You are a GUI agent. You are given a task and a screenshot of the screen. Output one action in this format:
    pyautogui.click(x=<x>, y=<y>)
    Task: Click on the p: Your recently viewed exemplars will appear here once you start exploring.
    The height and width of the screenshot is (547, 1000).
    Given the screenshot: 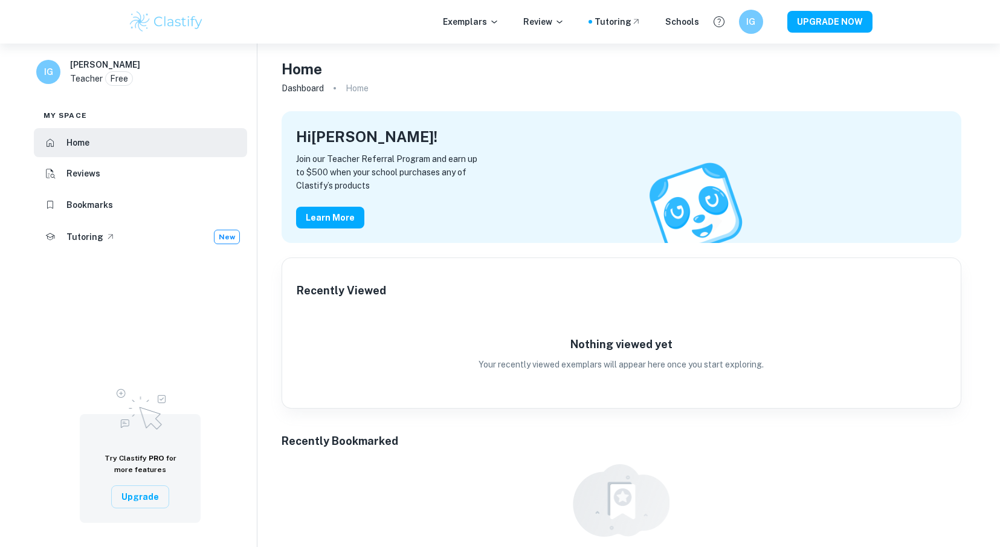 What is the action you would take?
    pyautogui.click(x=621, y=365)
    